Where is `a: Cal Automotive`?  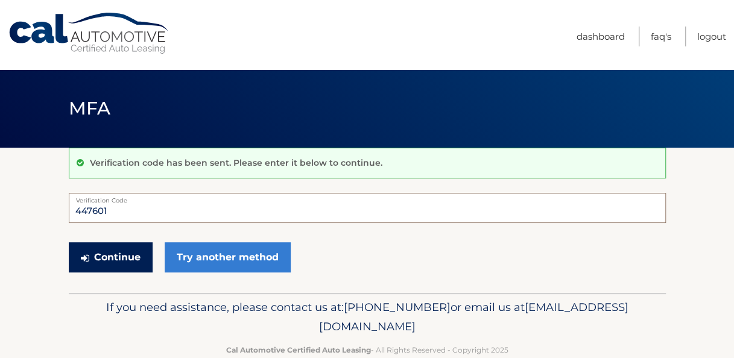
a: Cal Automotive is located at coordinates (89, 33).